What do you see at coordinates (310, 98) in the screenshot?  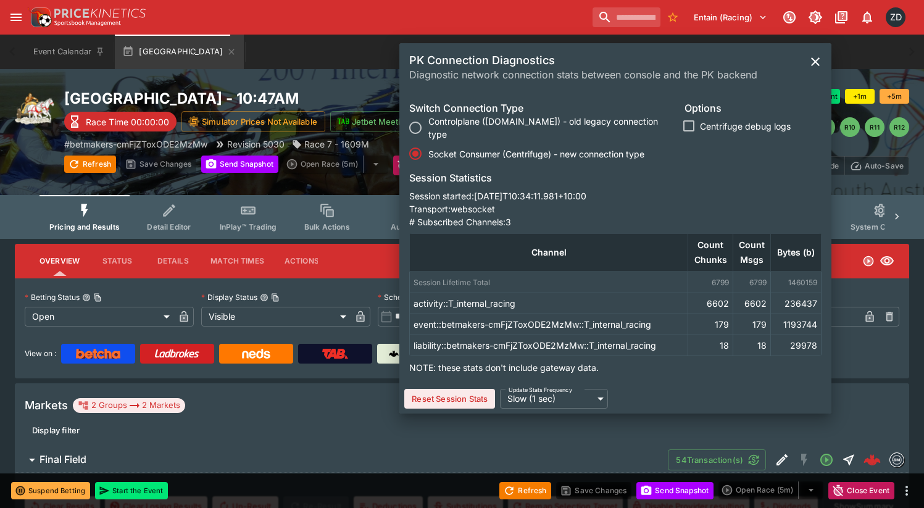 I see `h2: Copy To Clipboard` at bounding box center [310, 98].